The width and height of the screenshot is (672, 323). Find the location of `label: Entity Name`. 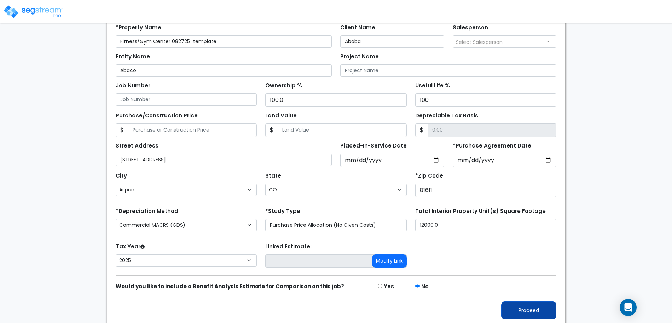

label: Entity Name is located at coordinates (133, 57).